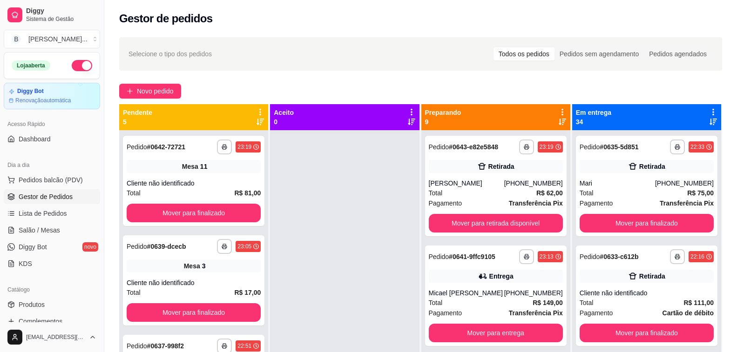 Image resolution: width=737 pixels, height=352 pixels. I want to click on strong: # 0641-9ffc9105, so click(472, 257).